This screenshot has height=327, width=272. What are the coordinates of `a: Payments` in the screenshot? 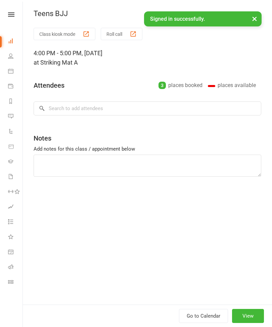 It's located at (15, 87).